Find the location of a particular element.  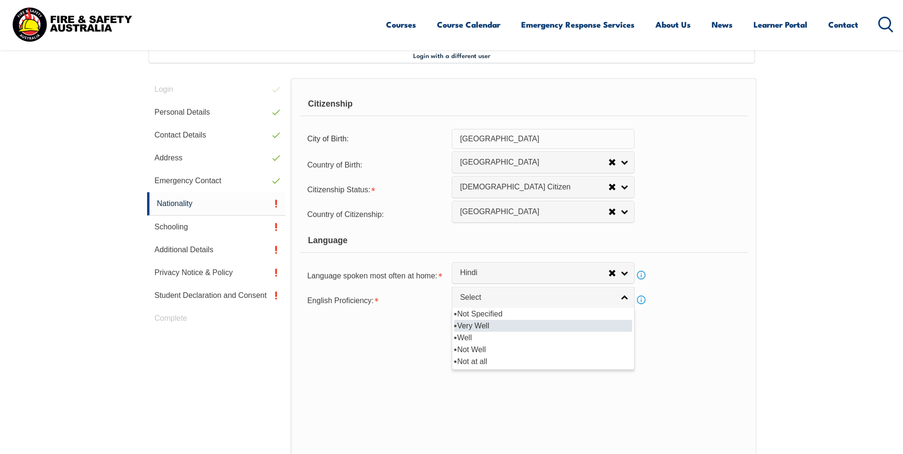

span: Select is located at coordinates (537, 298).